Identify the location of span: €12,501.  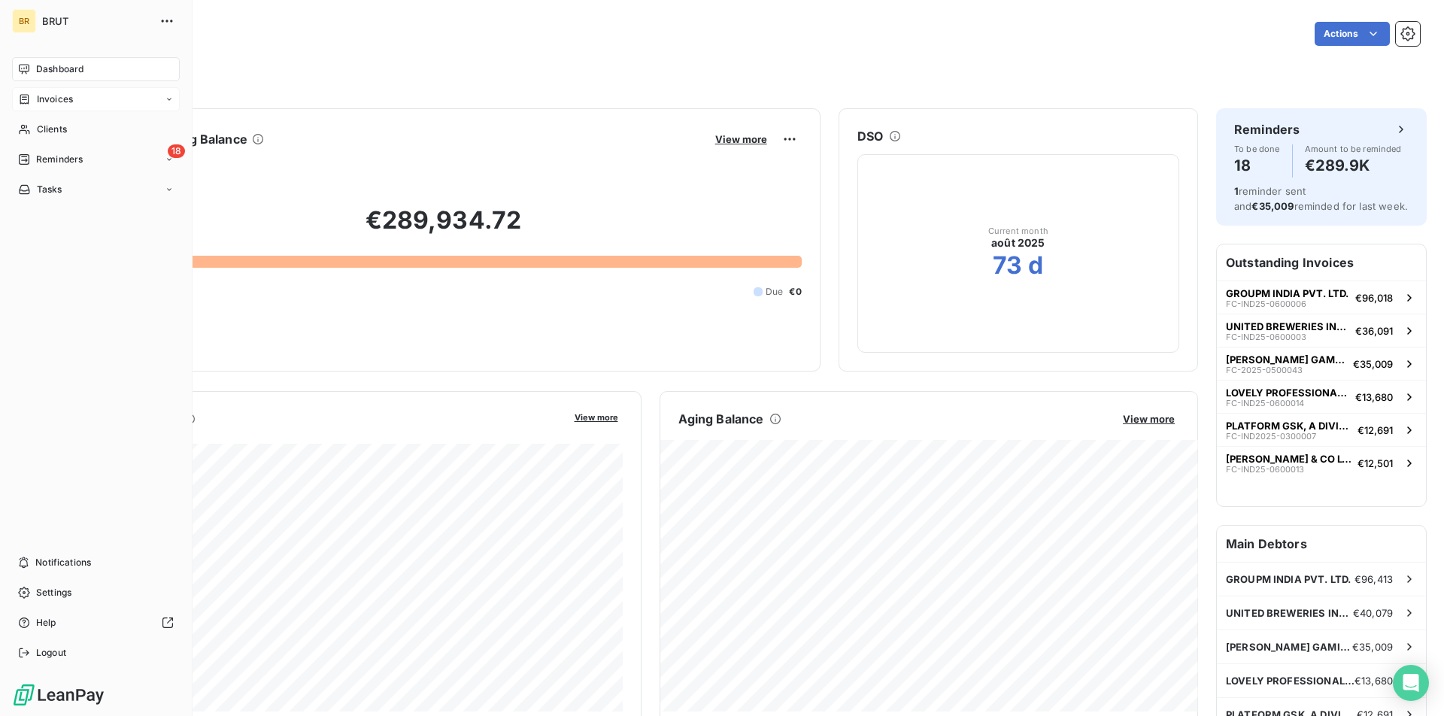
(1375, 463).